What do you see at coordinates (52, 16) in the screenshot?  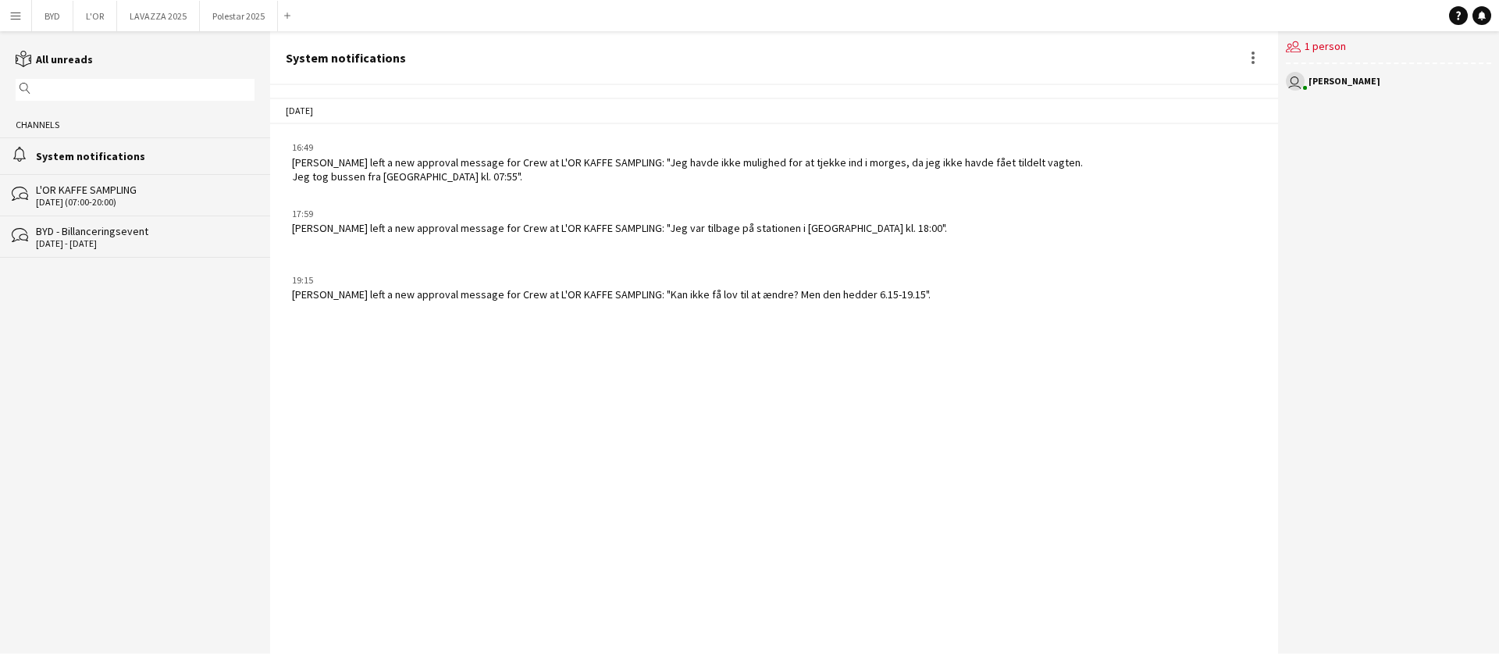 I see `button: BYD` at bounding box center [52, 16].